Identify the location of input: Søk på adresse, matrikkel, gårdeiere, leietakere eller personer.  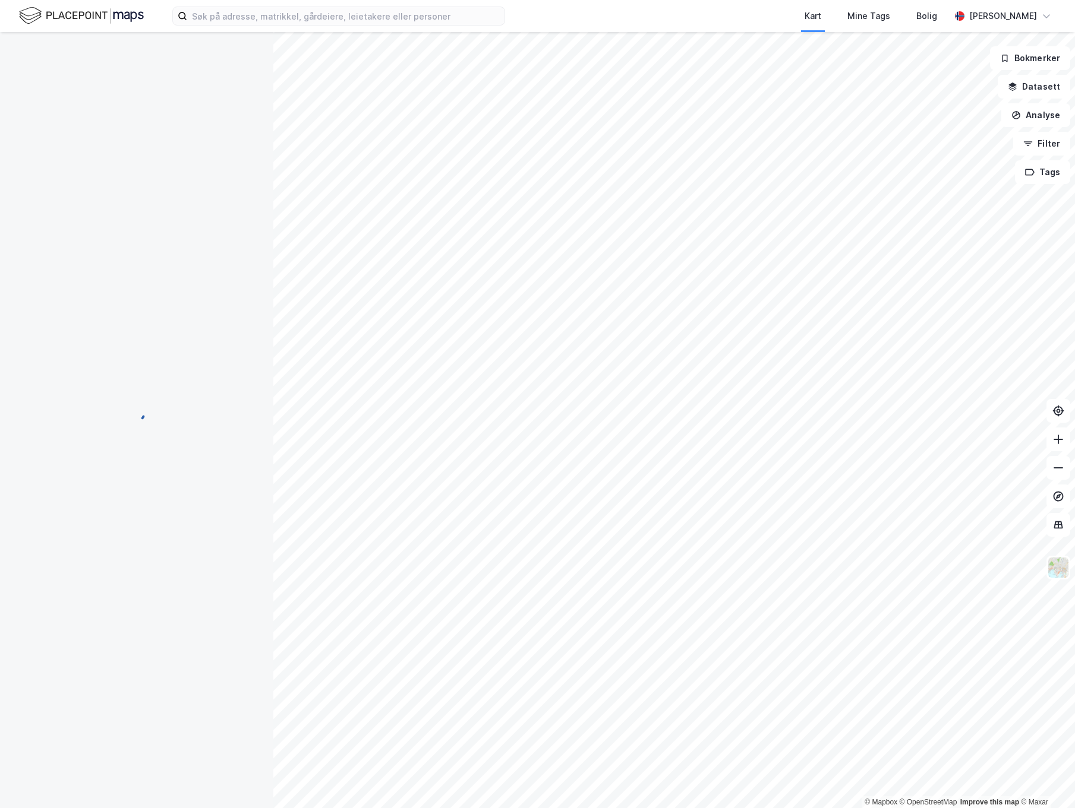
(346, 16).